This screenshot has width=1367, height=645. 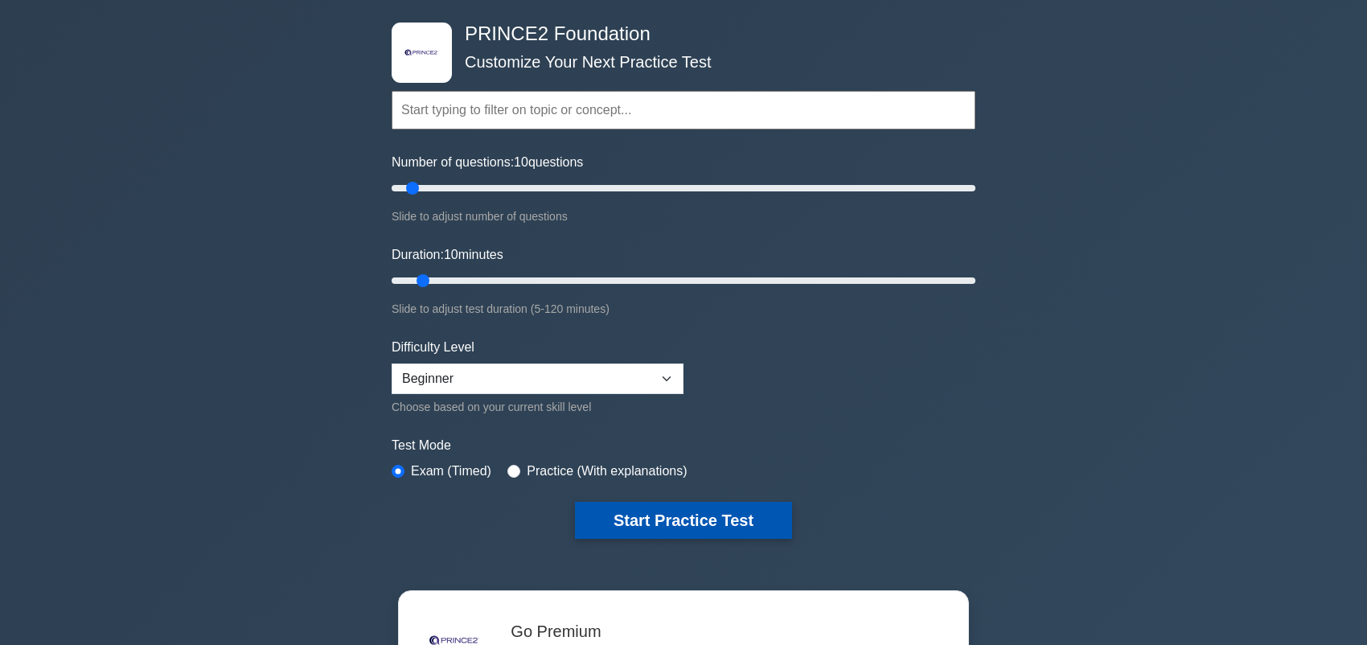 I want to click on label: Test Mode, so click(x=683, y=445).